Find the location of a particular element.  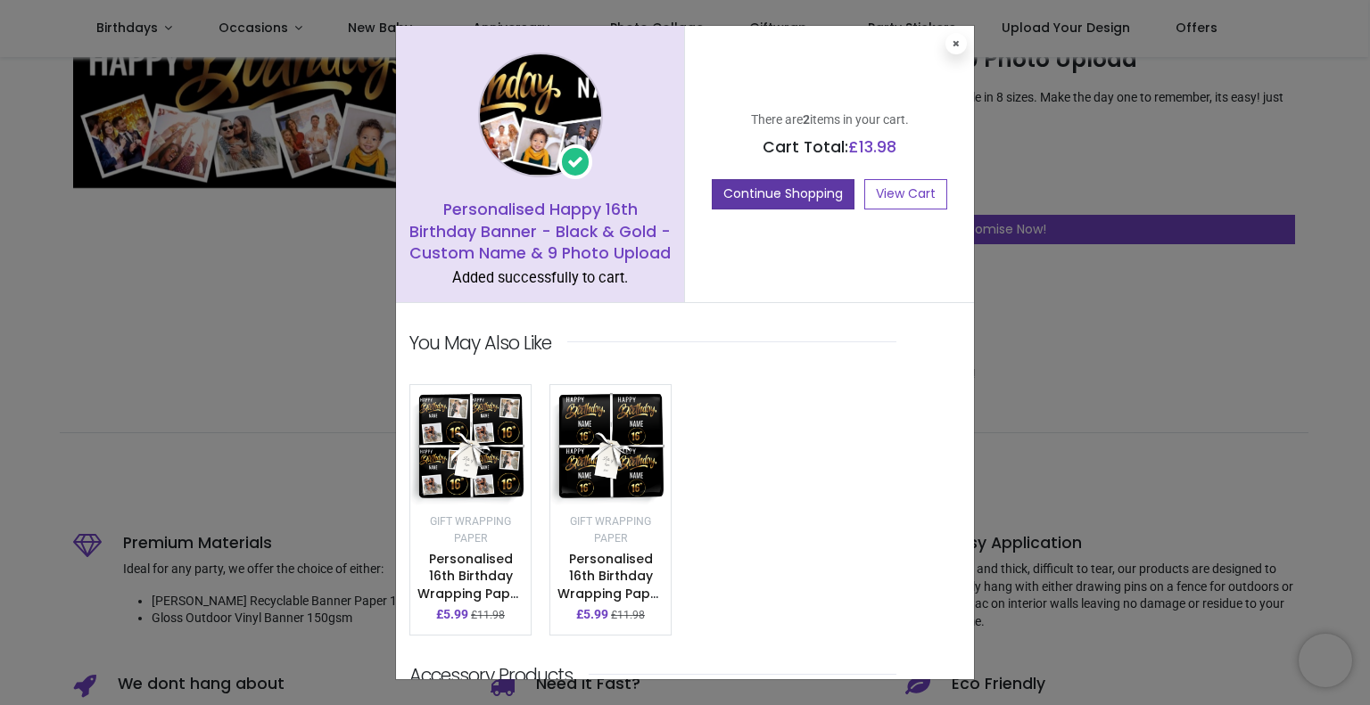

a: Personalised 16th Birthday Wrapping Paper - Black & Gold - Upload 2 Photos & Name is located at coordinates (470, 603).